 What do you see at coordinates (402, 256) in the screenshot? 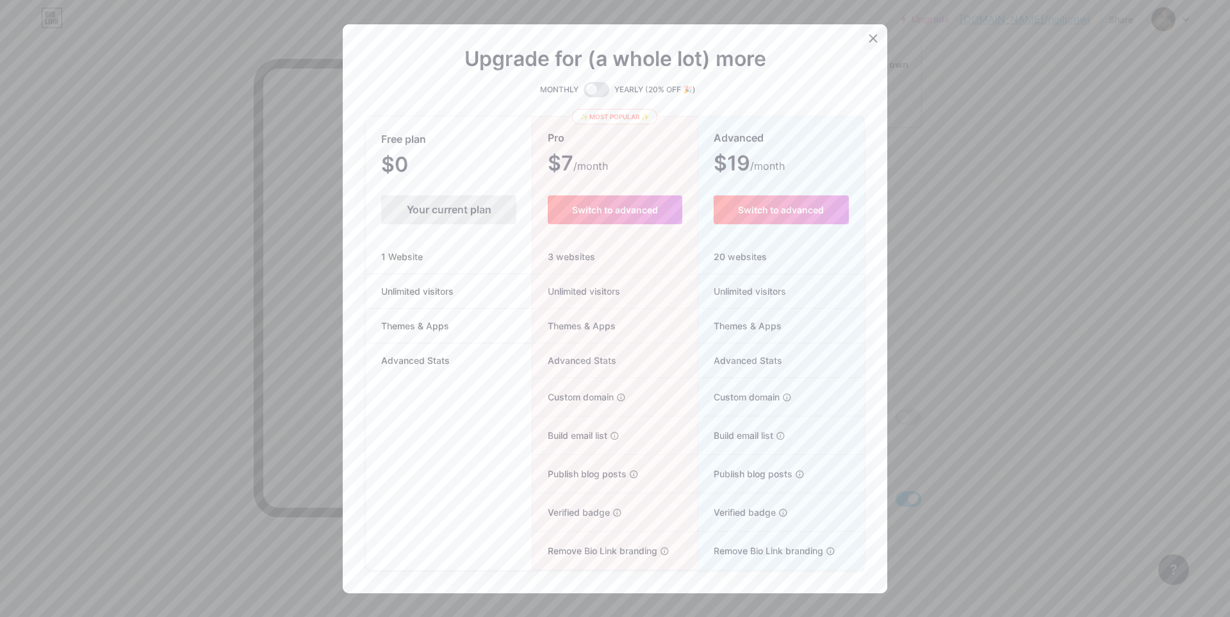
I see `span: 1 Website` at bounding box center [402, 256].